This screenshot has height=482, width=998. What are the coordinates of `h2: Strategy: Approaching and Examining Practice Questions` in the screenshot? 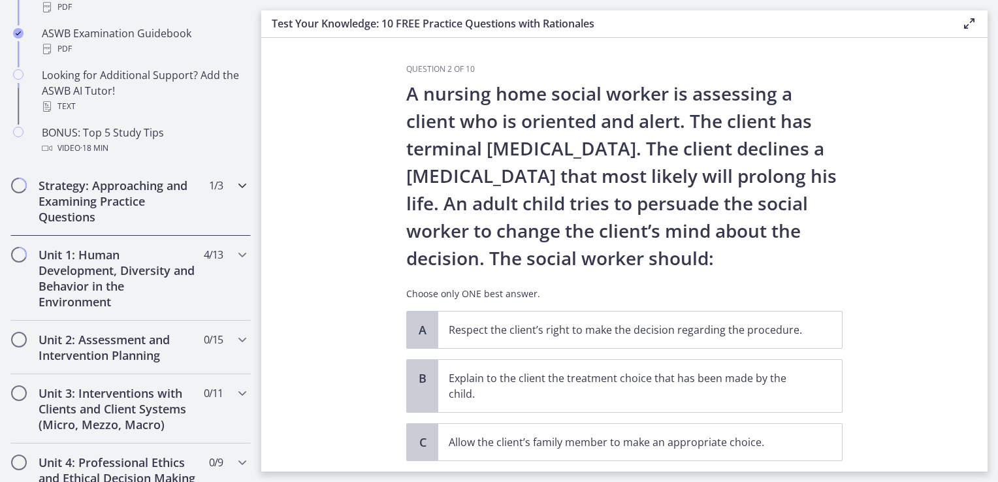 It's located at (118, 201).